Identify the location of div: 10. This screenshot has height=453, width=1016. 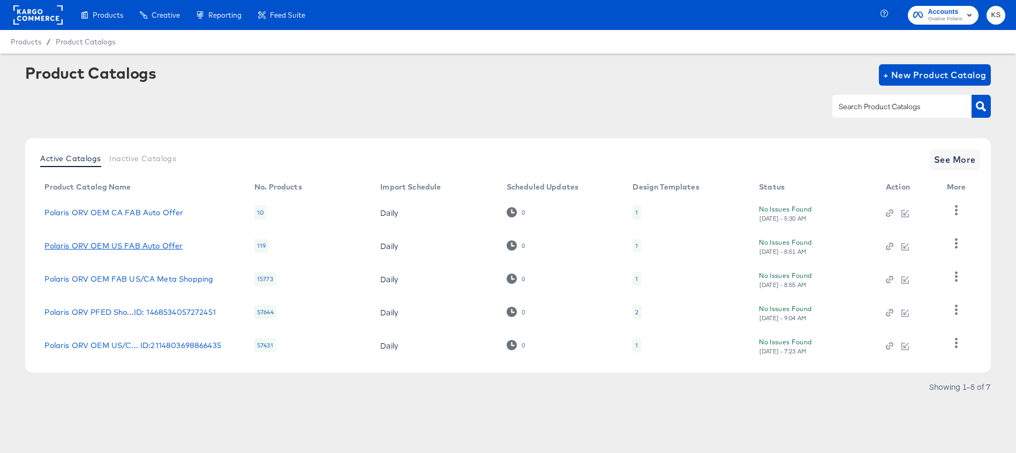
(260, 213).